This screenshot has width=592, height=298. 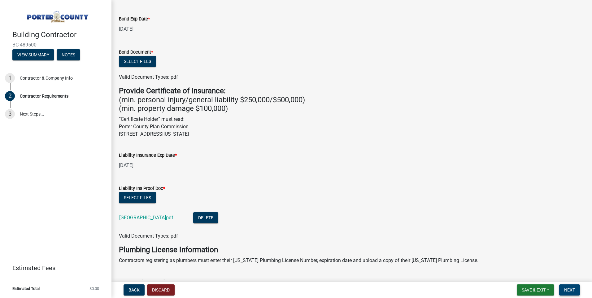 What do you see at coordinates (56, 45) in the screenshot?
I see `span: BC-489500` at bounding box center [56, 45].